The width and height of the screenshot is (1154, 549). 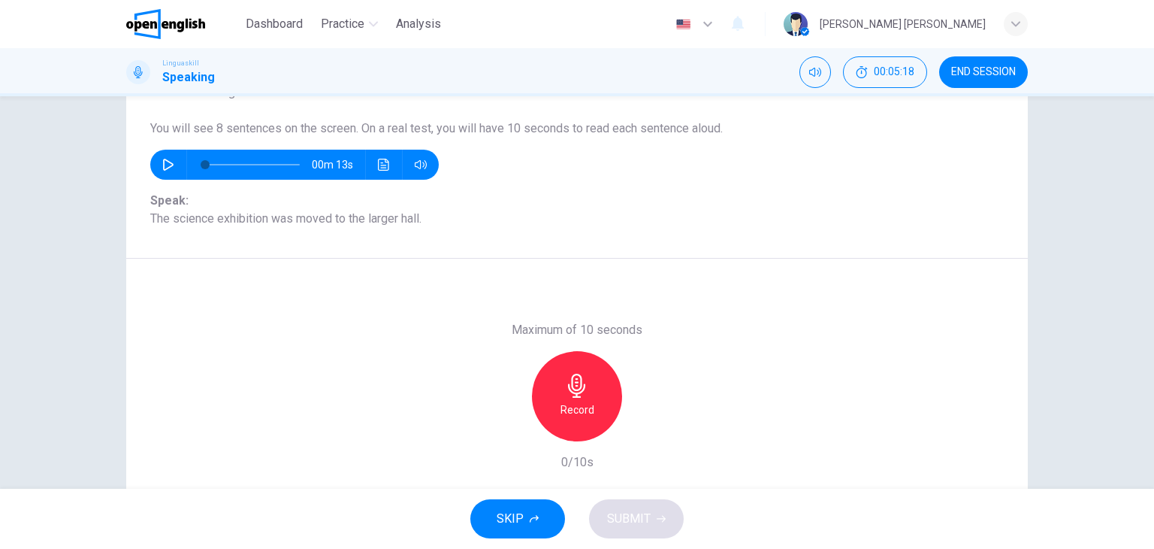 I want to click on img: Profile picture, so click(x=796, y=24).